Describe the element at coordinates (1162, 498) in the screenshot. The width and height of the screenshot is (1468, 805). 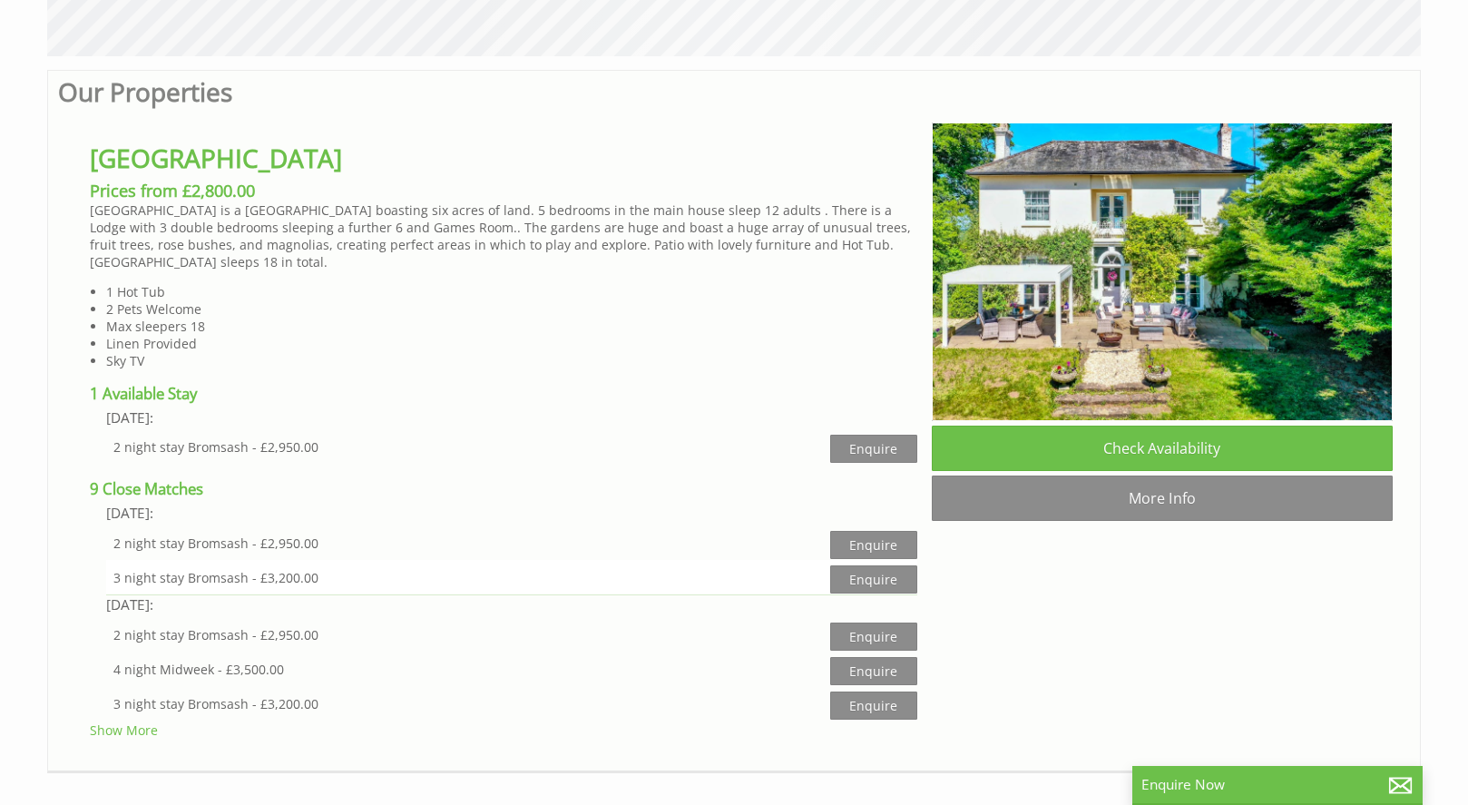
I see `a: More Info` at that location.